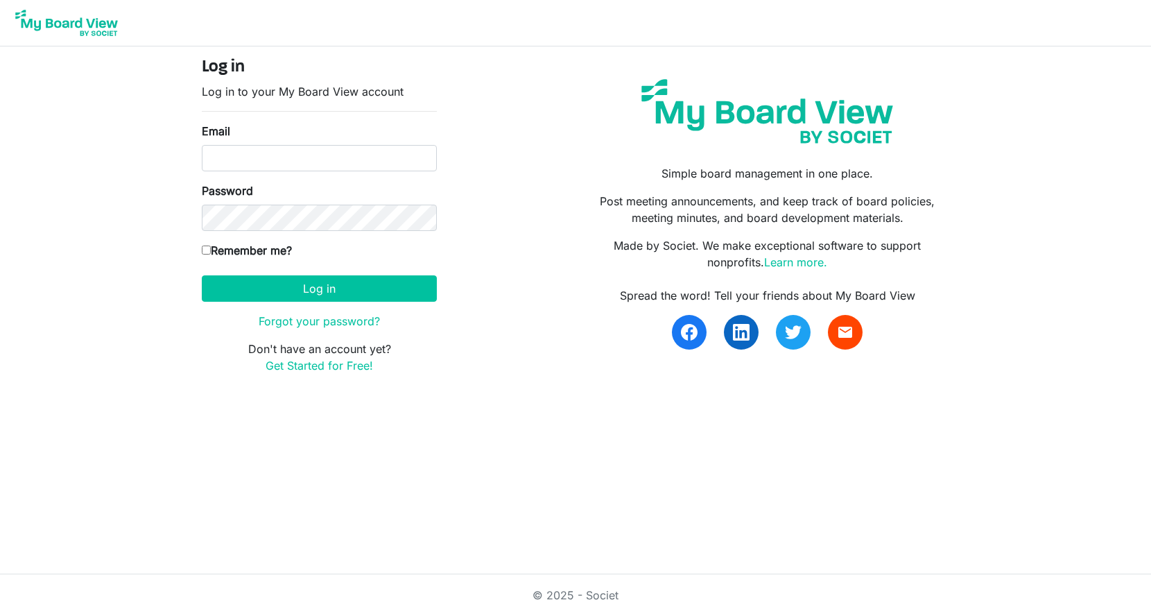 The image size is (1151, 616). Describe the element at coordinates (845, 332) in the screenshot. I see `a: email` at that location.